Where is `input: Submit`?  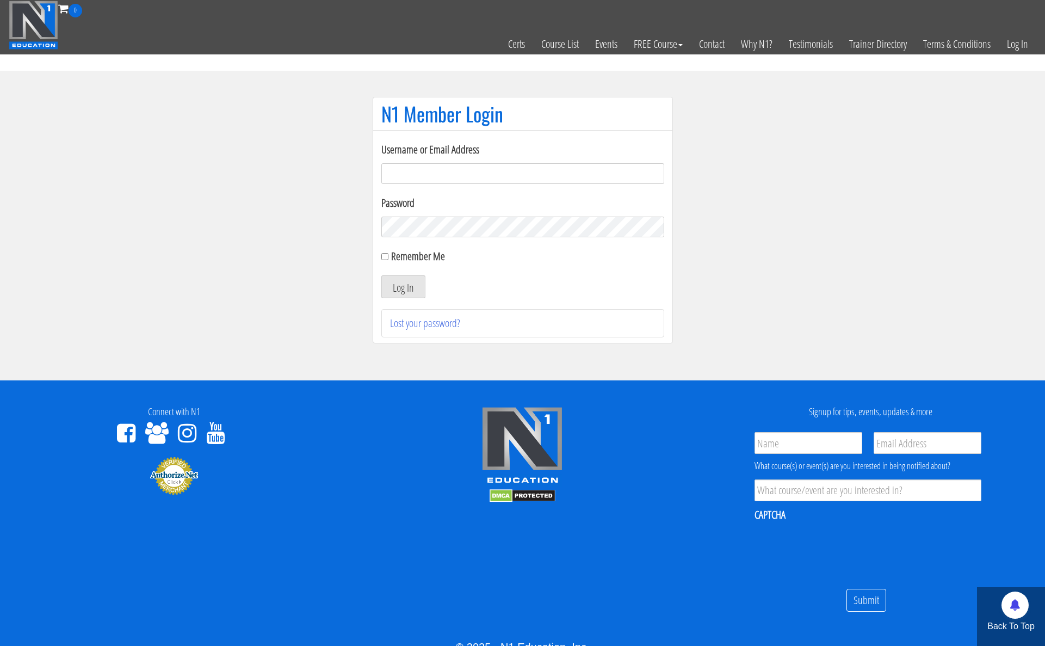 input: Submit is located at coordinates (866, 600).